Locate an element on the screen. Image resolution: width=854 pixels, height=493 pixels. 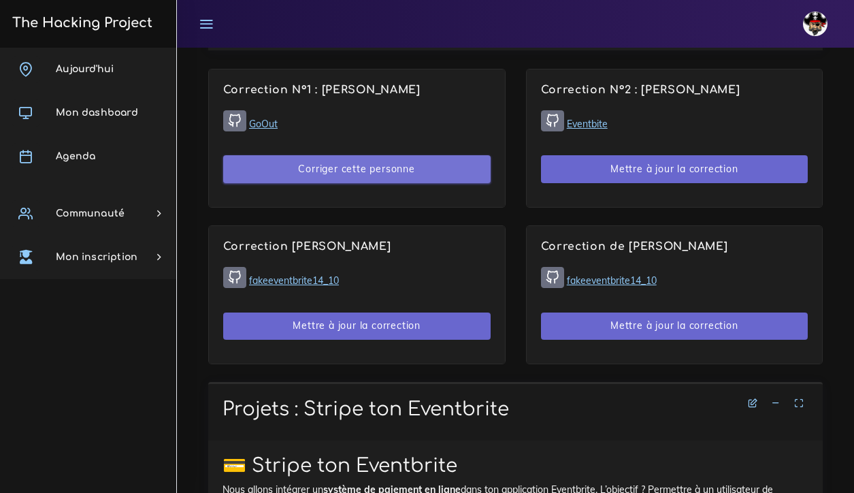
h3: The Hacking Project is located at coordinates (80, 23).